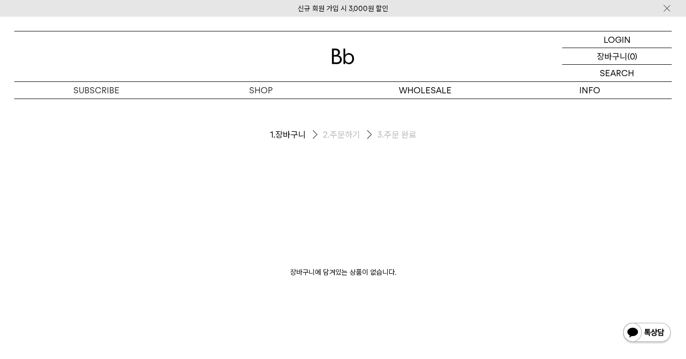 The image size is (686, 359). What do you see at coordinates (260, 90) in the screenshot?
I see `a: SHOP` at bounding box center [260, 90].